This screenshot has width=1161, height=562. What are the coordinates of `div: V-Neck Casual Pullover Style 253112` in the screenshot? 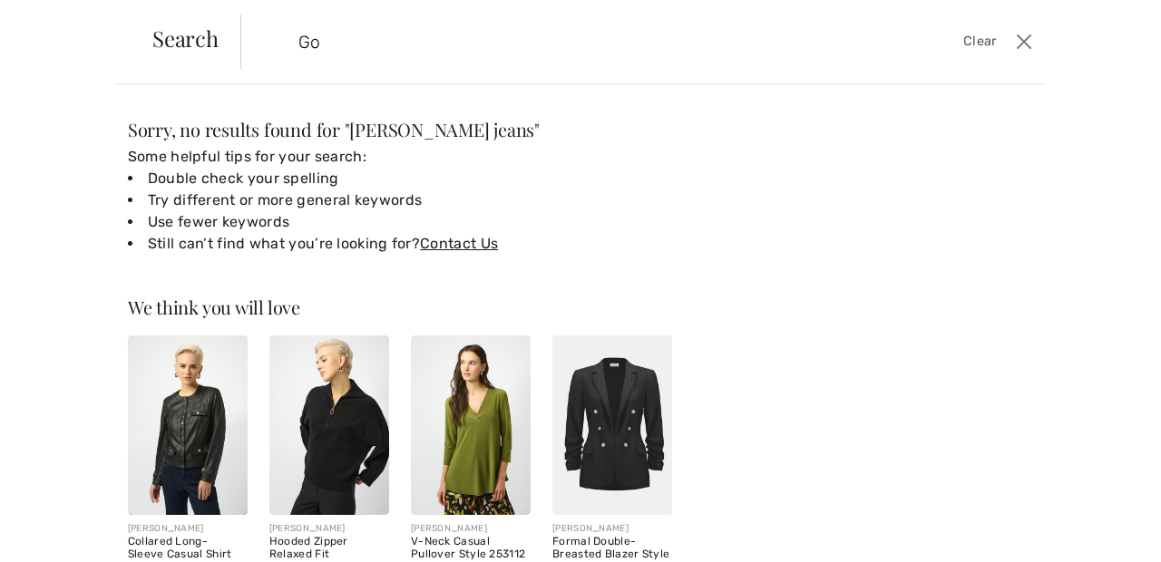 It's located at (471, 549).